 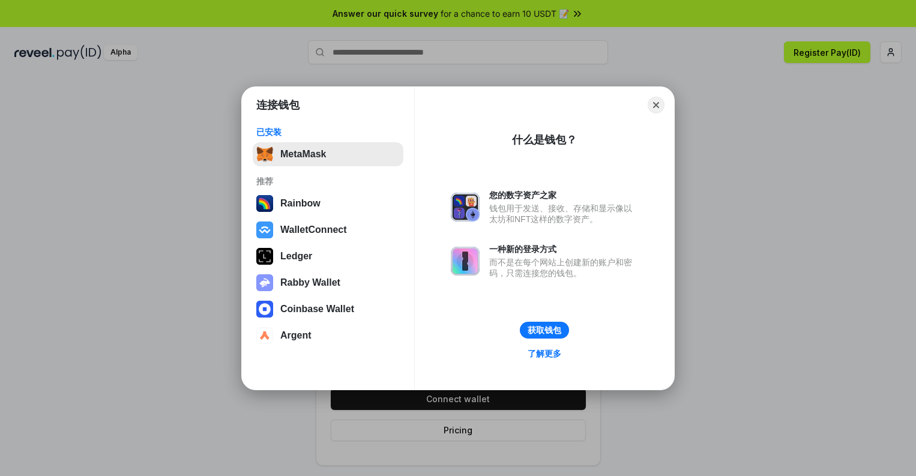 What do you see at coordinates (564, 195) in the screenshot?
I see `div: 您的数字资产之家` at bounding box center [564, 195].